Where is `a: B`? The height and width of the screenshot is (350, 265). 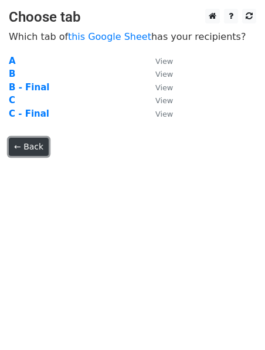
a: B is located at coordinates (12, 74).